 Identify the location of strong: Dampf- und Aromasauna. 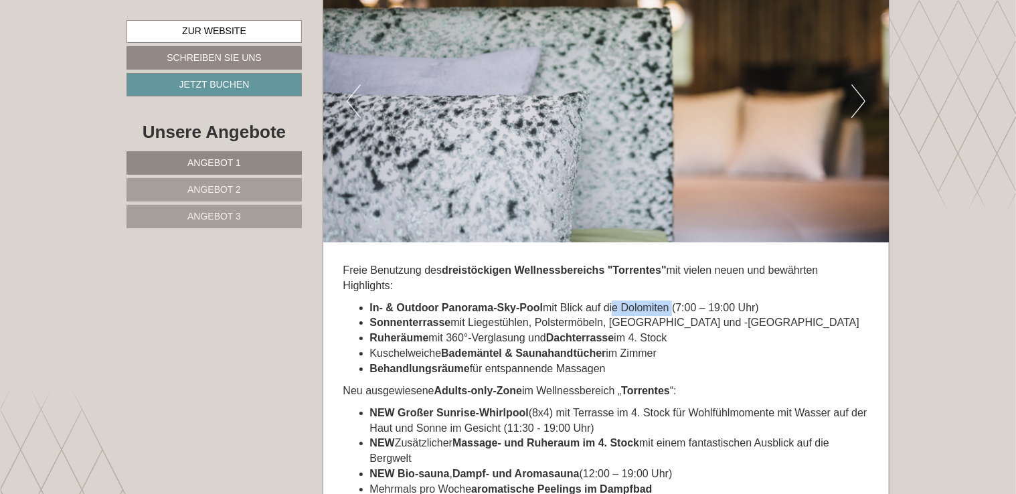
(516, 473).